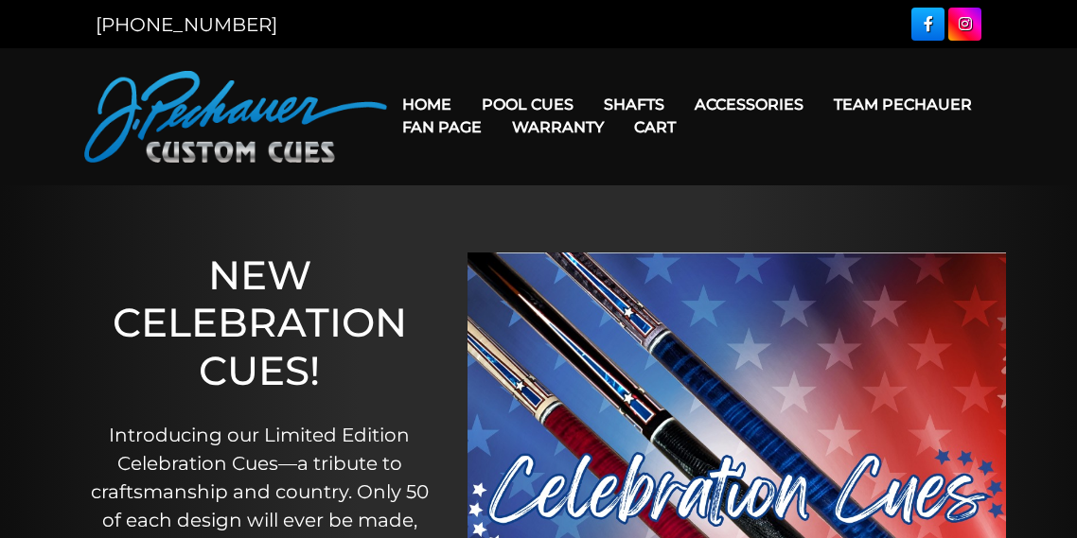 This screenshot has height=538, width=1077. Describe the element at coordinates (427, 104) in the screenshot. I see `a: Home` at that location.